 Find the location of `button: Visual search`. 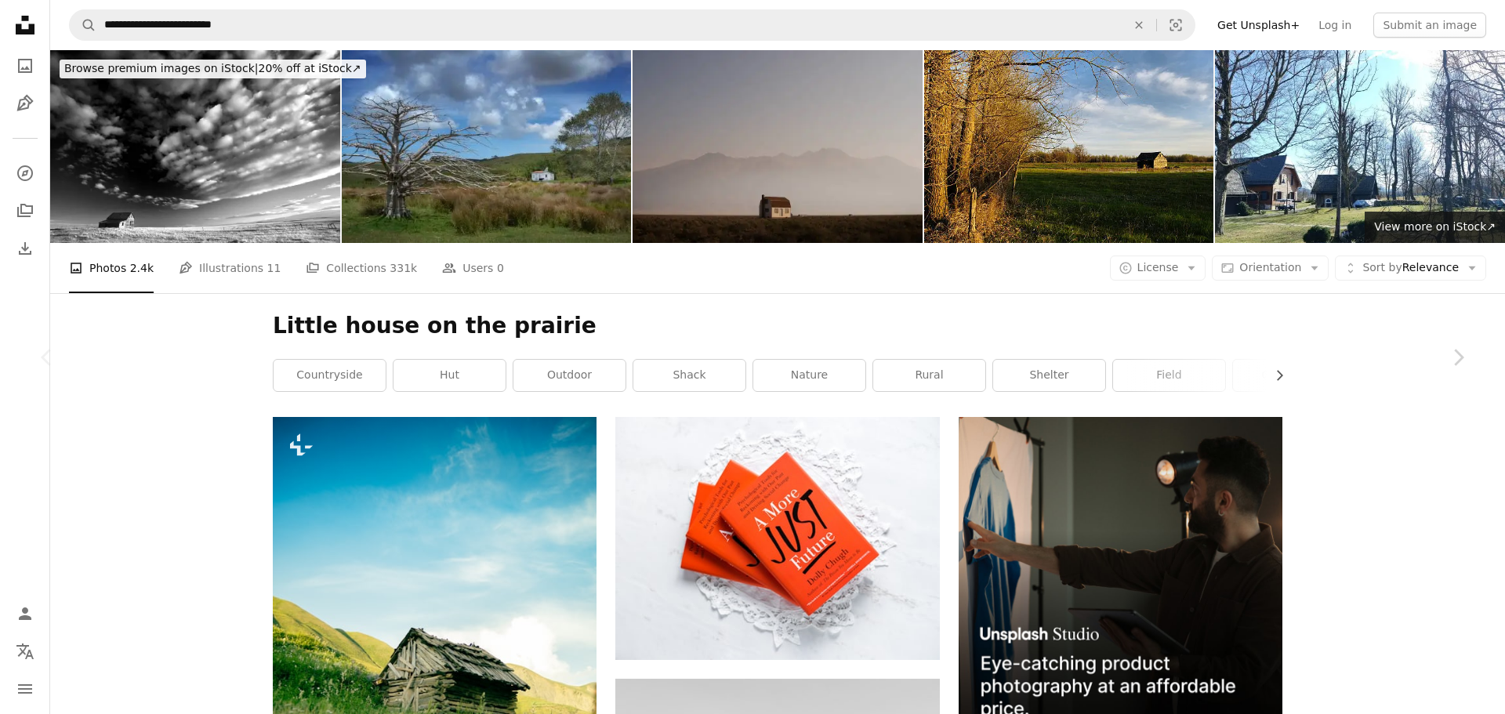

button: Visual search is located at coordinates (1176, 25).